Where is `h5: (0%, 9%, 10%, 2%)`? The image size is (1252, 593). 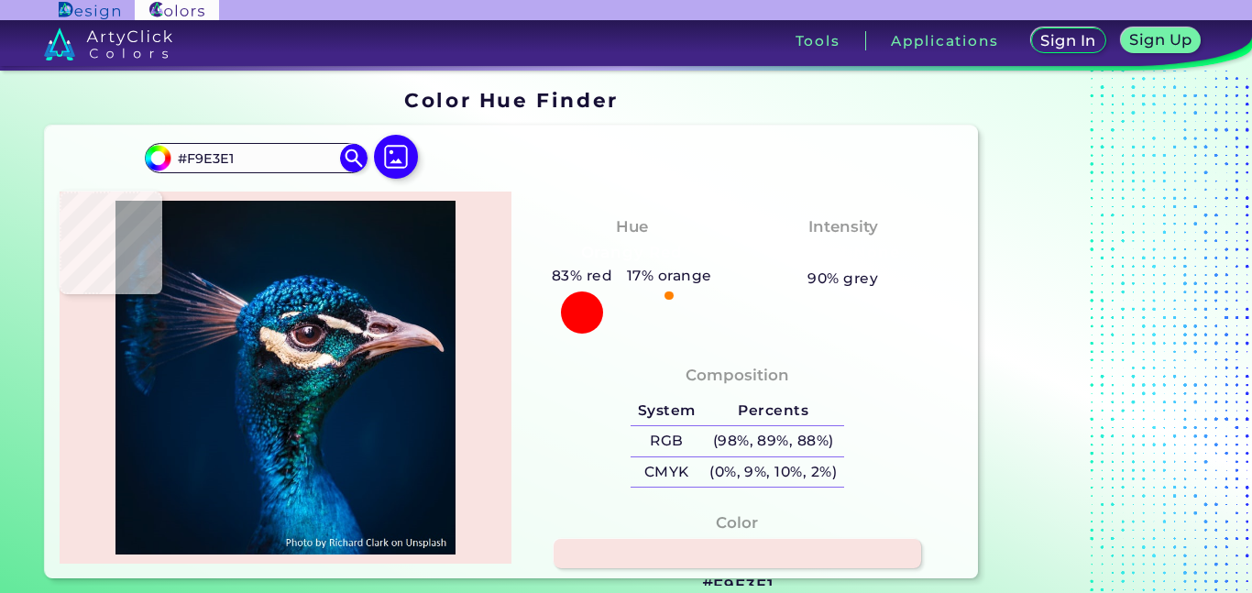 h5: (0%, 9%, 10%, 2%) is located at coordinates (773, 472).